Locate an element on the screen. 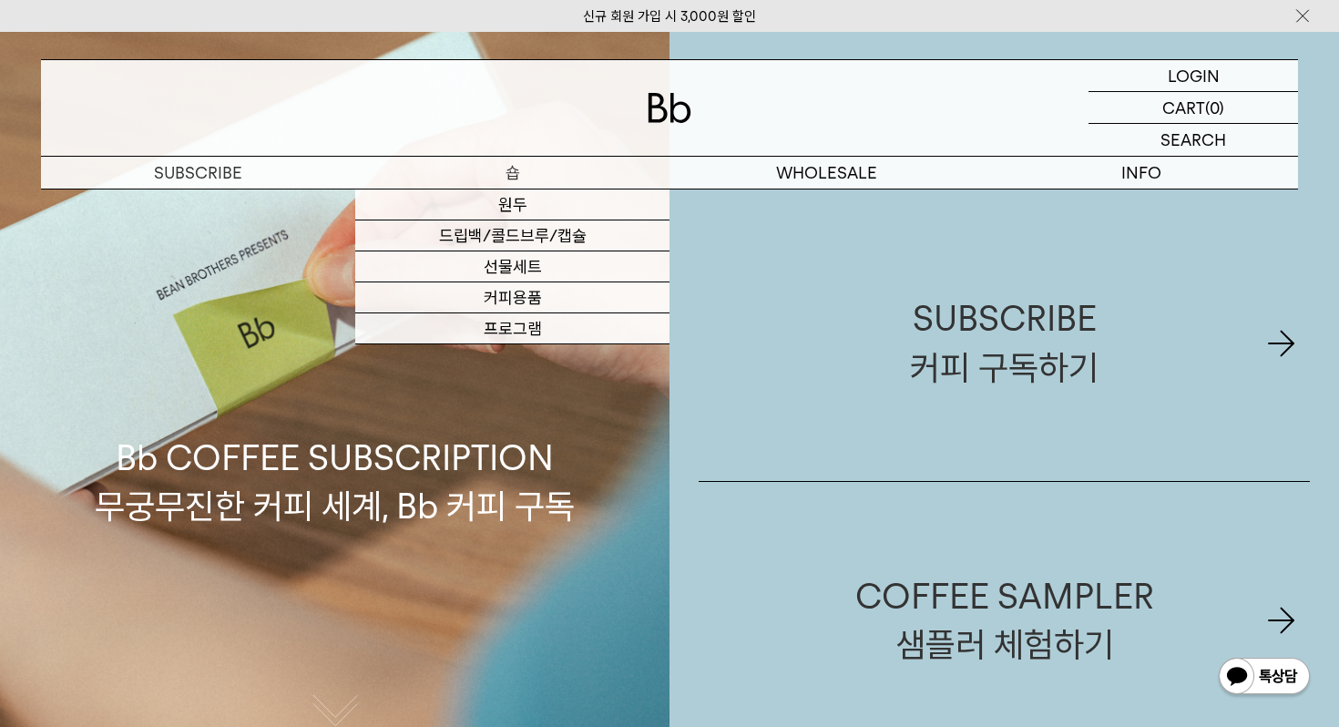  p: WHOLESALE is located at coordinates (826, 172).